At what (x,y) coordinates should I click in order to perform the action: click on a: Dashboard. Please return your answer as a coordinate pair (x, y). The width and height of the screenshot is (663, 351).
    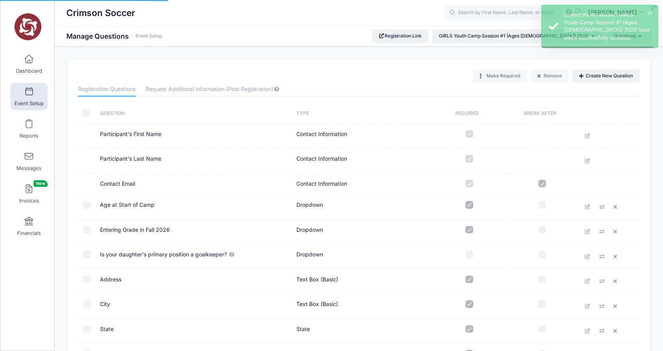
    Looking at the image, I should click on (29, 64).